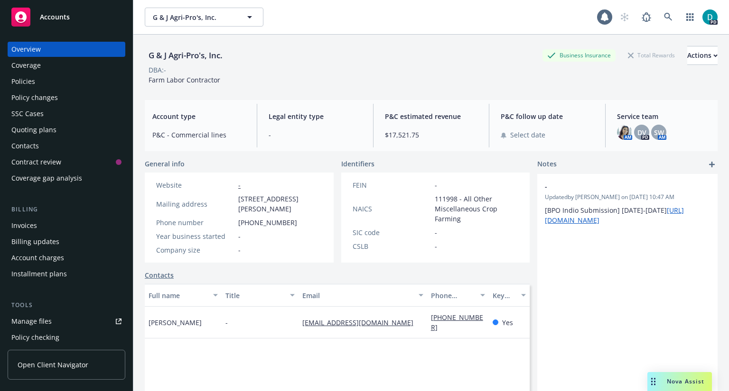  Describe the element at coordinates (194, 17) in the screenshot. I see `span: G & J Agri-Pro's, Inc.` at that location.